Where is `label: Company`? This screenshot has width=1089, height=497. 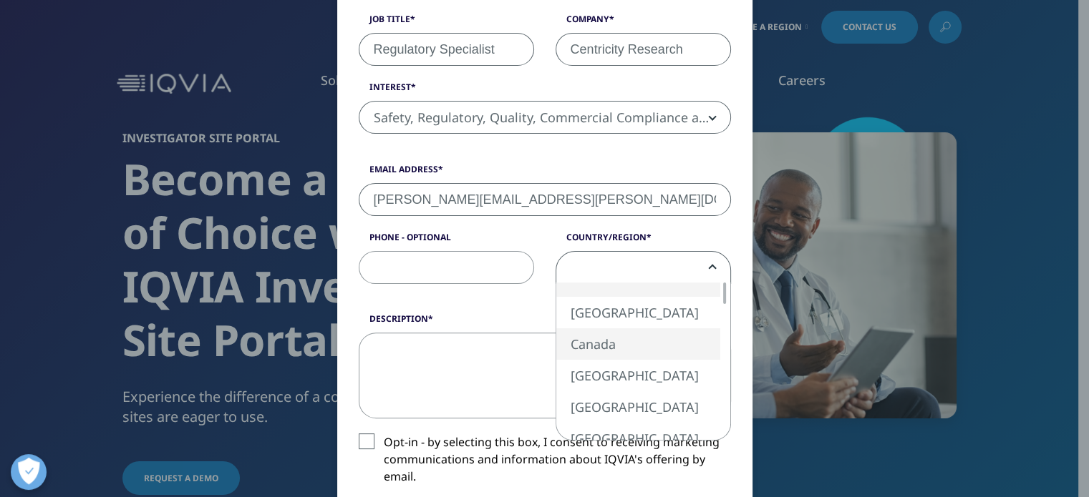
label: Company is located at coordinates (643, 23).